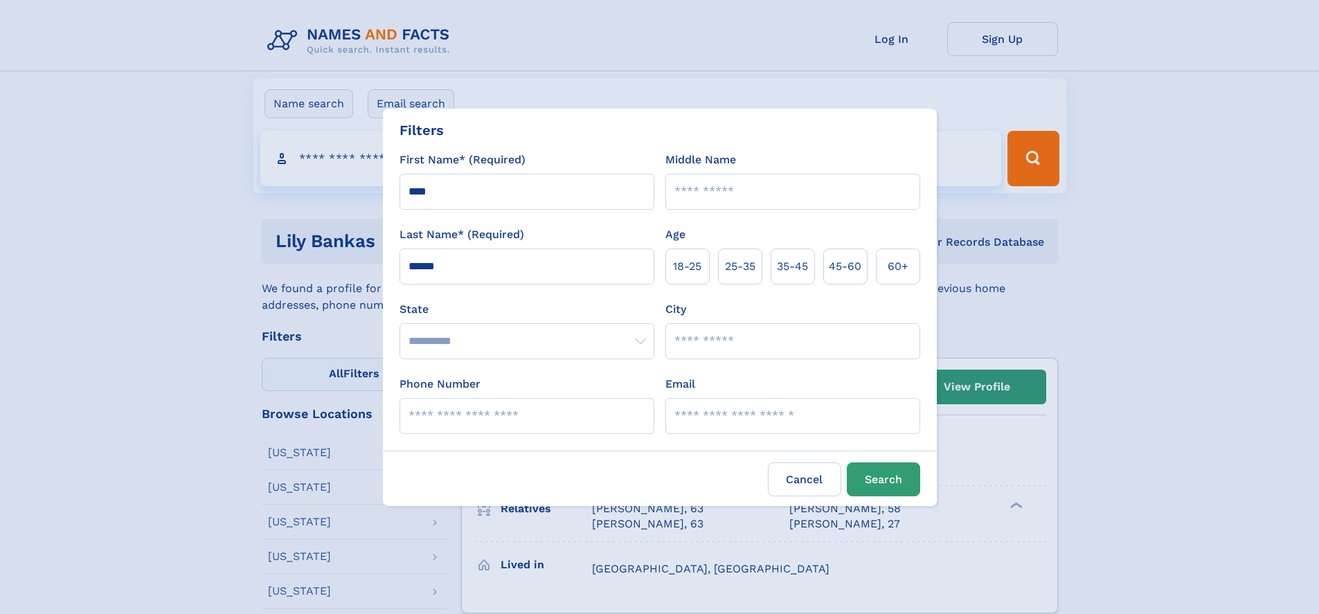  Describe the element at coordinates (740, 266) in the screenshot. I see `span: 25‑35` at that location.